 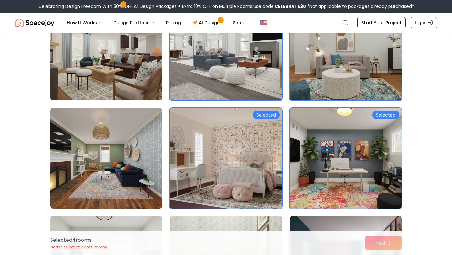 What do you see at coordinates (263, 23) in the screenshot?
I see `img: United States` at bounding box center [263, 23].